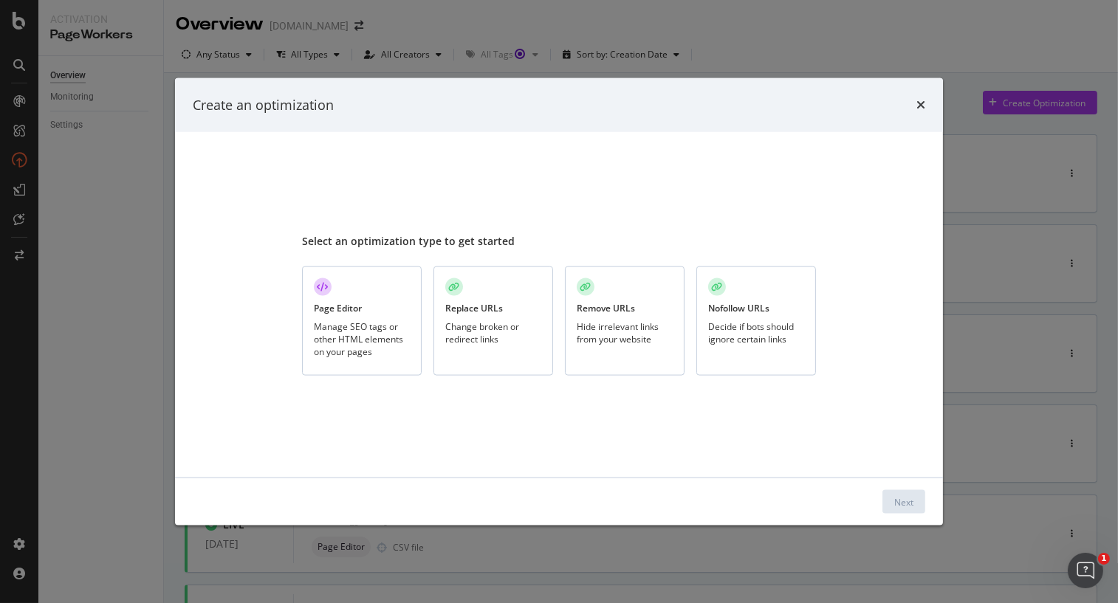 The image size is (1118, 603). I want to click on div: modal, so click(559, 301).